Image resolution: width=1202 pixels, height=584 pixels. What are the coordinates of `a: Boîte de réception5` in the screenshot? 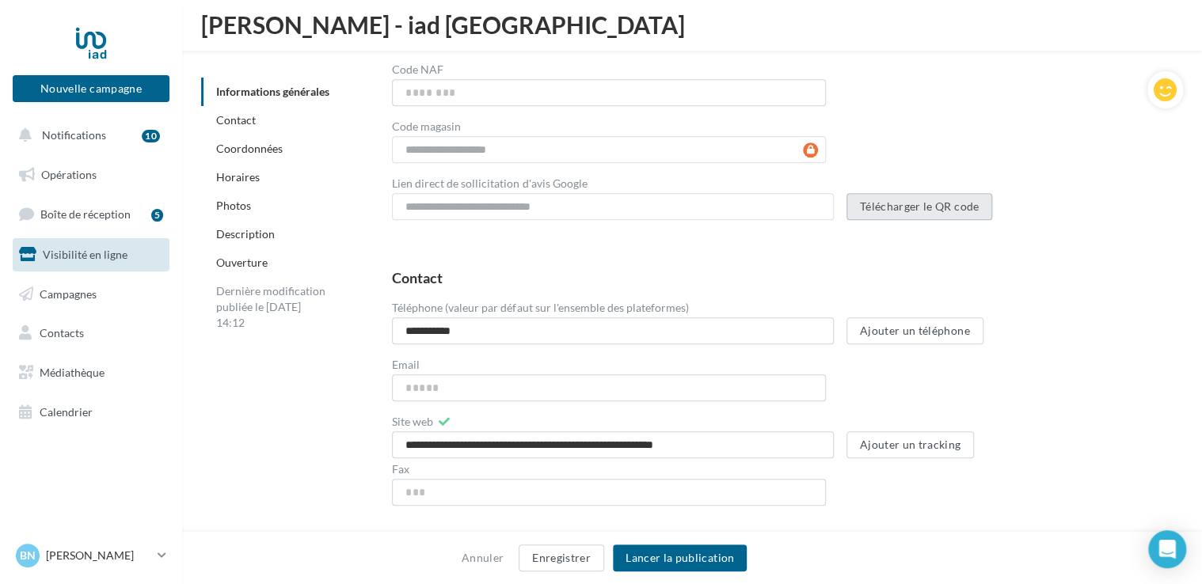 It's located at (91, 214).